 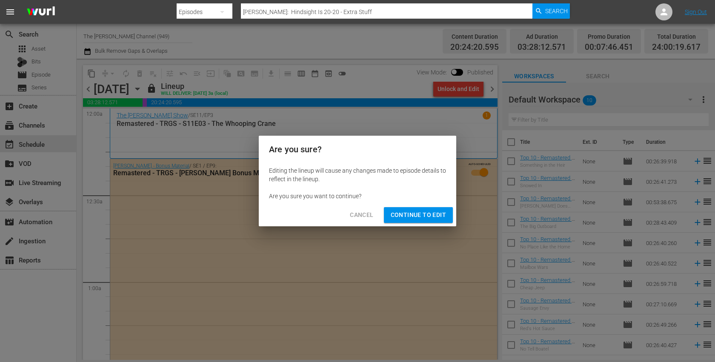 I want to click on h2: Are you sure?, so click(x=357, y=149).